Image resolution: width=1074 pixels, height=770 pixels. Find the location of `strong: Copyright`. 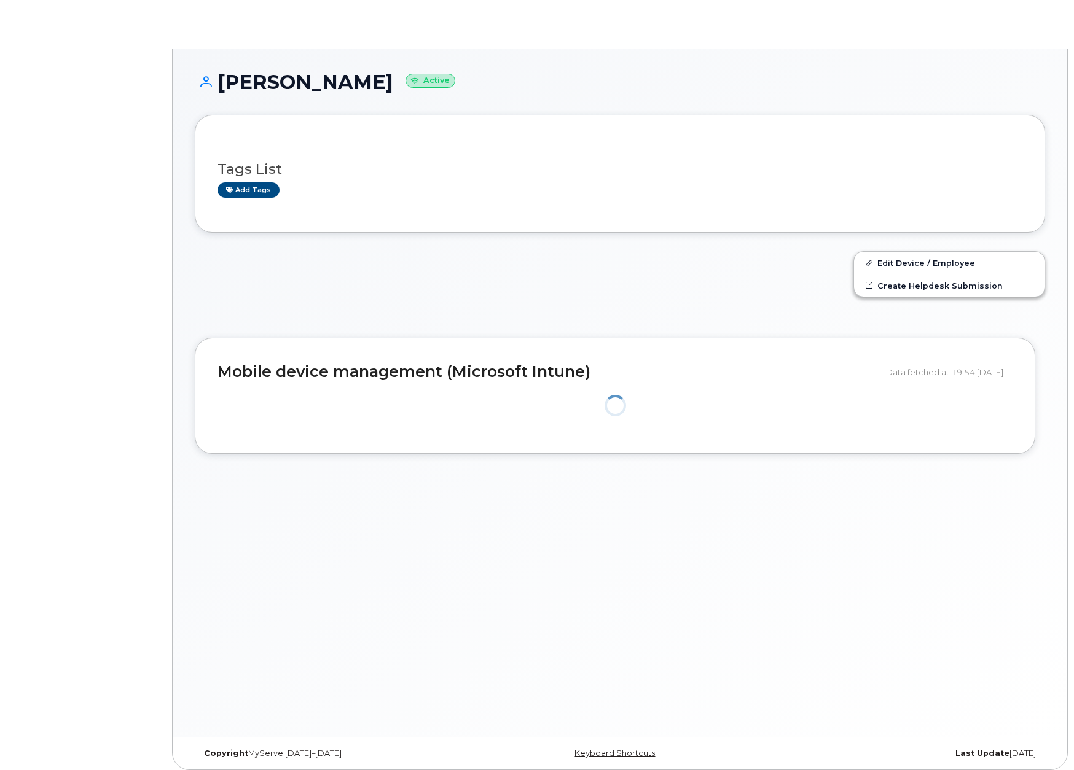

strong: Copyright is located at coordinates (226, 753).